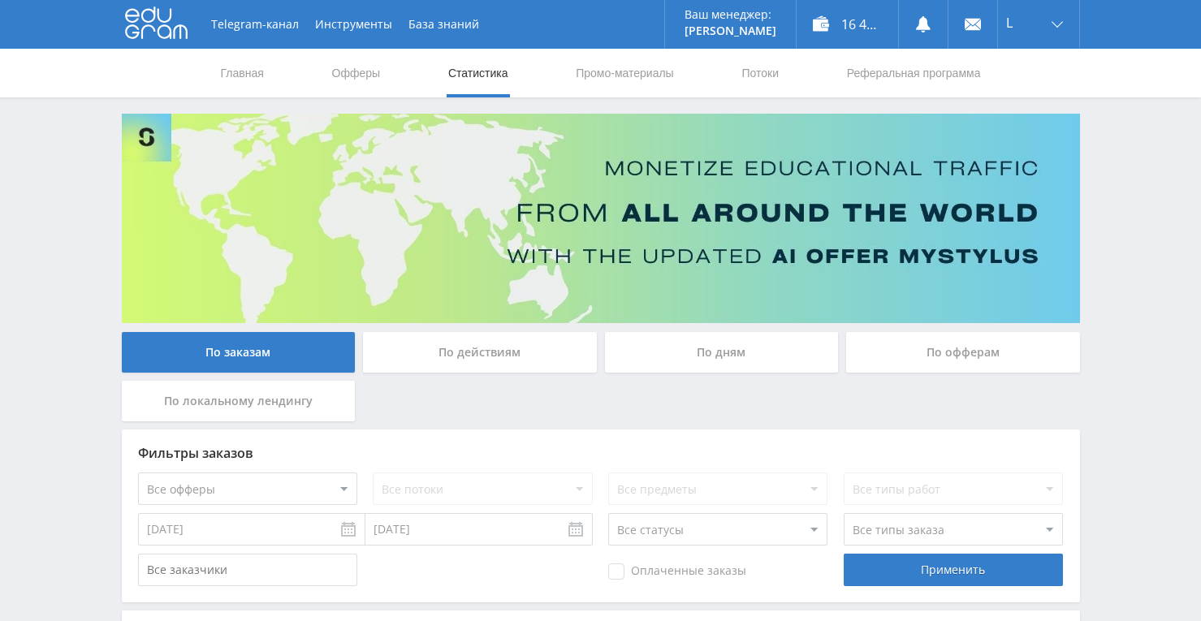 The width and height of the screenshot is (1201, 621). I want to click on a: Офферы, so click(356, 73).